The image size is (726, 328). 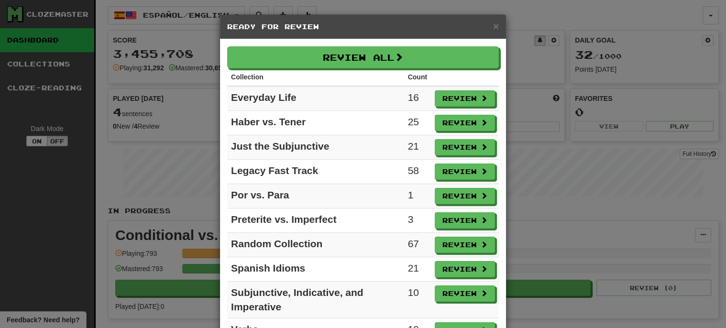 What do you see at coordinates (496, 26) in the screenshot?
I see `button: Close` at bounding box center [496, 26].